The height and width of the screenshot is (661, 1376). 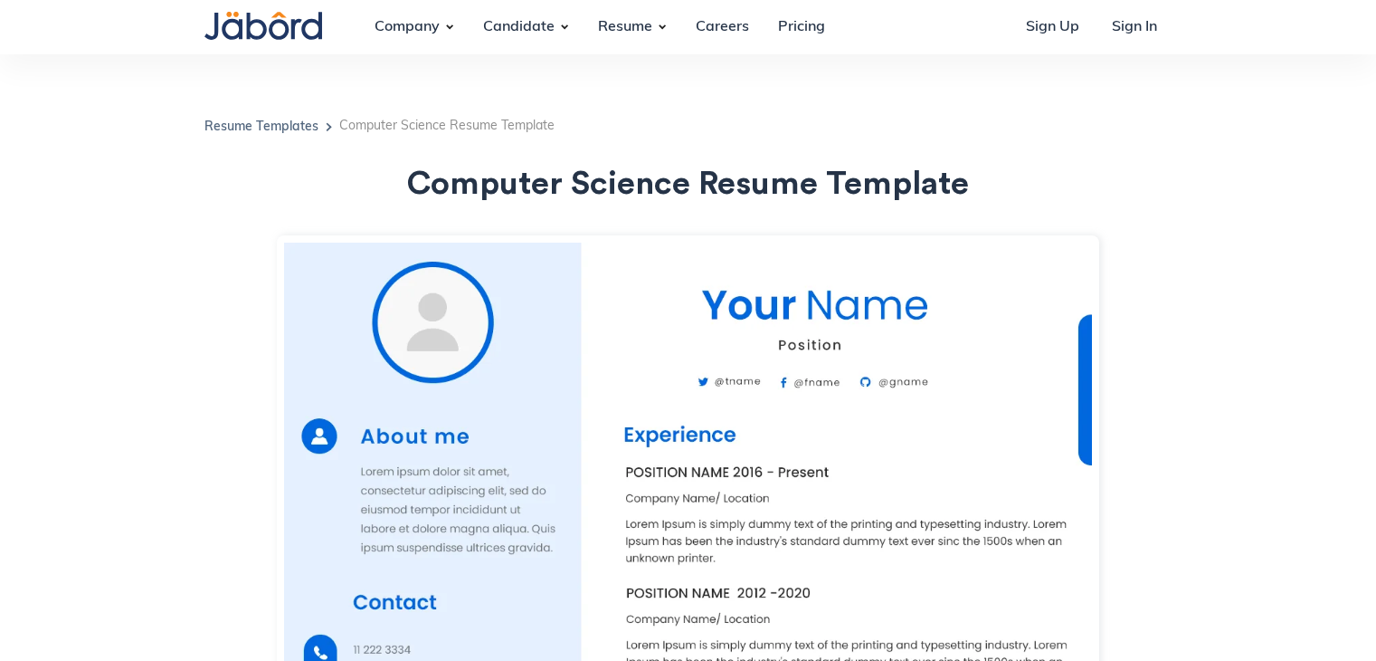 I want to click on h5: Computer Science Resume Template, so click(x=447, y=127).